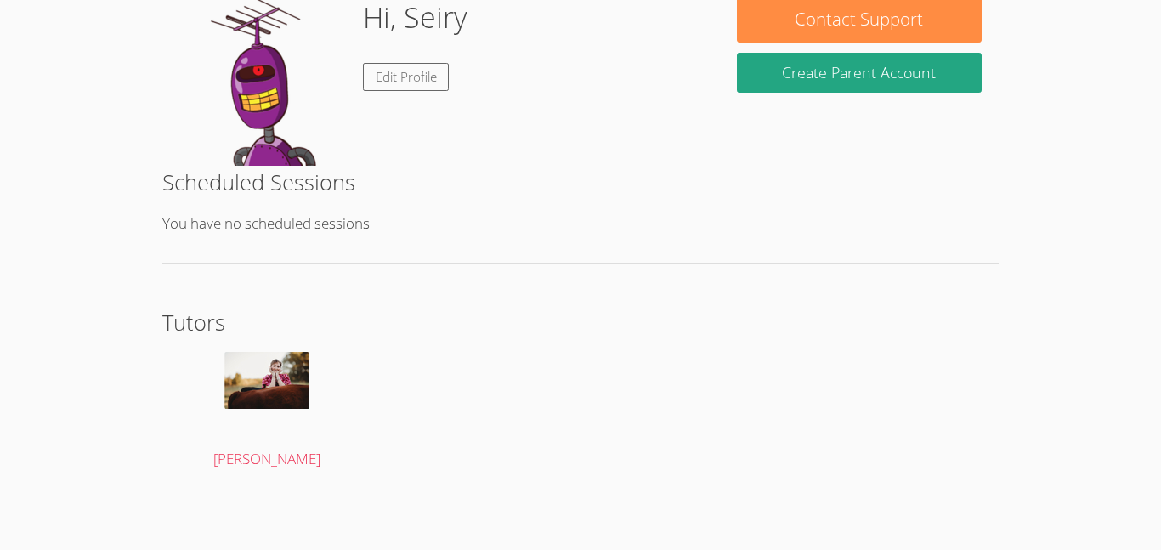 This screenshot has height=550, width=1161. I want to click on h2: Scheduled Sessions, so click(581, 182).